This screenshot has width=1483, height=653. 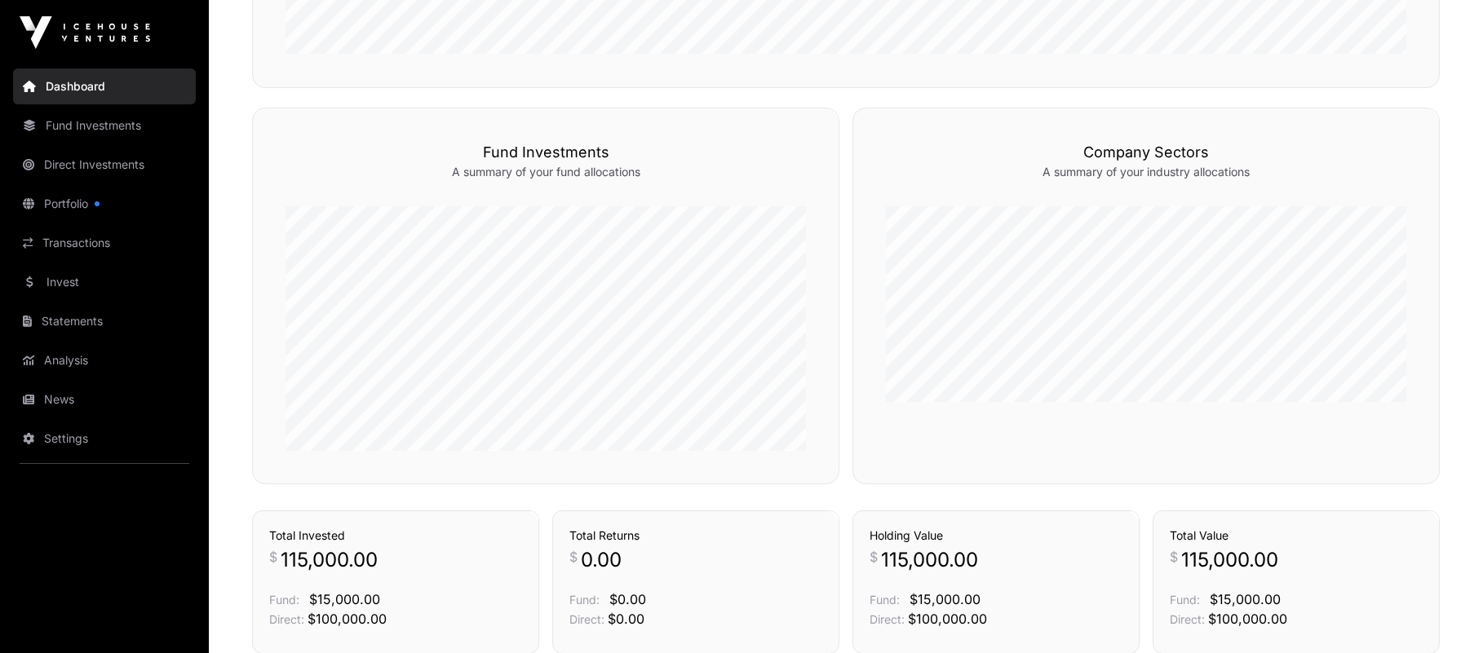 What do you see at coordinates (996, 536) in the screenshot?
I see `h3: Holding Value` at bounding box center [996, 536].